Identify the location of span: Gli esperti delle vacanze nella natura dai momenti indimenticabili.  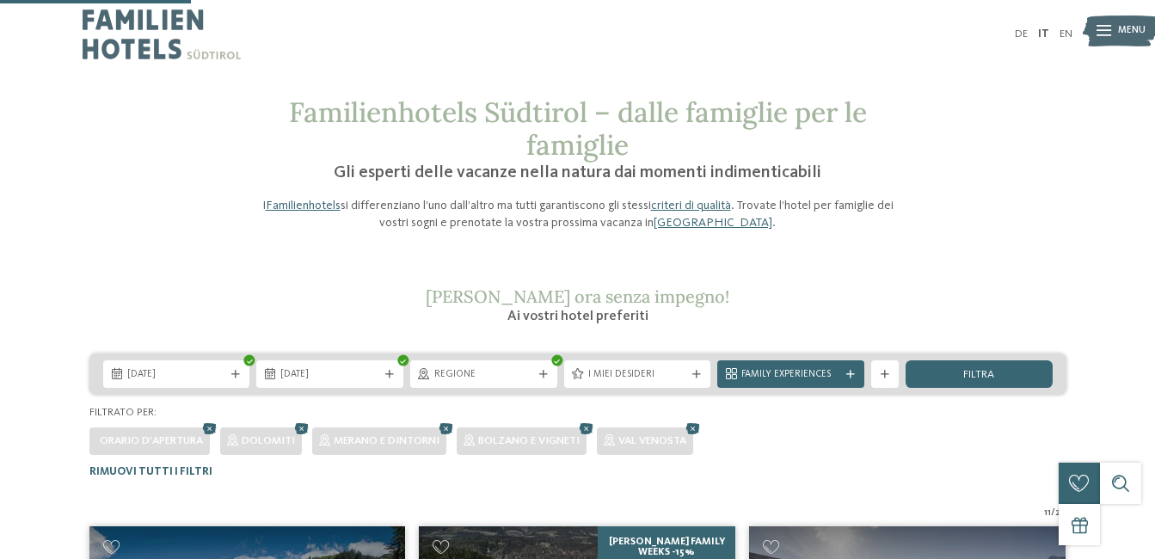
(577, 173).